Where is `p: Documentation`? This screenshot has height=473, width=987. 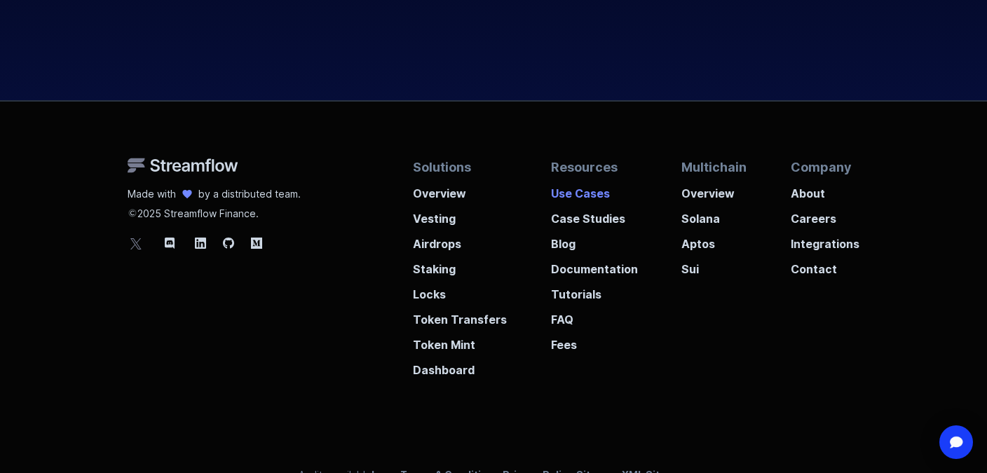
p: Documentation is located at coordinates (594, 265).